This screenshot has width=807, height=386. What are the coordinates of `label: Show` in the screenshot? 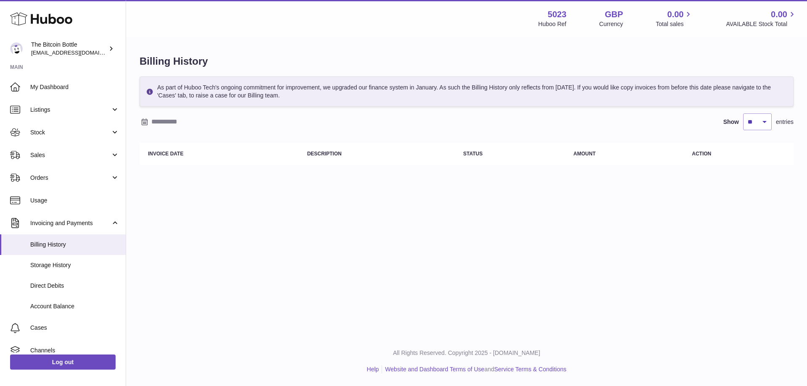 It's located at (731, 122).